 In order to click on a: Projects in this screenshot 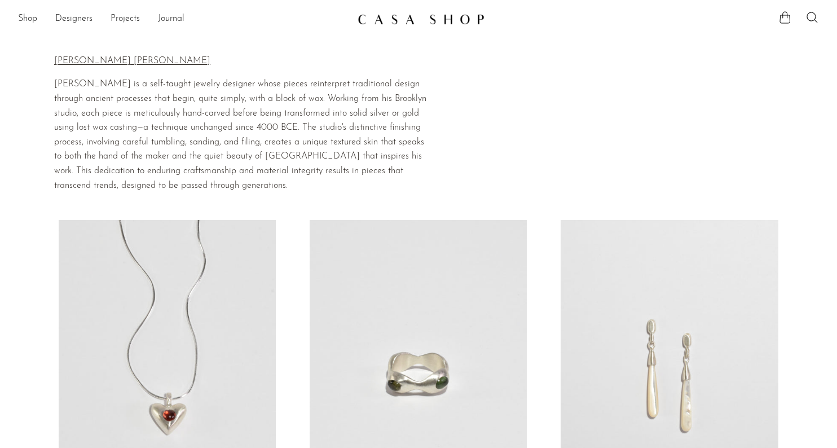, I will do `click(125, 19)`.